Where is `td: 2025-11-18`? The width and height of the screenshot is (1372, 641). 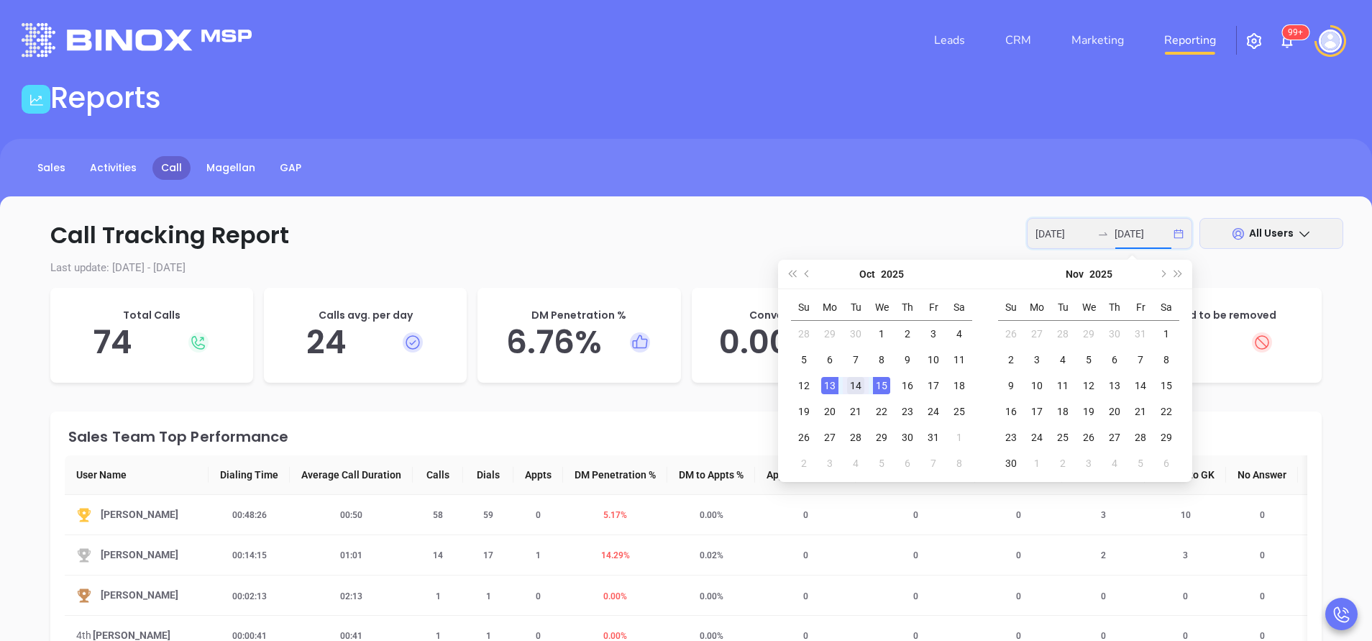 td: 2025-11-18 is located at coordinates (1063, 411).